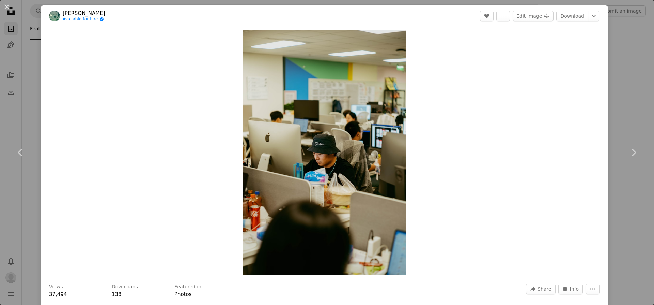 Image resolution: width=654 pixels, height=305 pixels. What do you see at coordinates (571, 289) in the screenshot?
I see `button: Stats about this image` at bounding box center [571, 289].